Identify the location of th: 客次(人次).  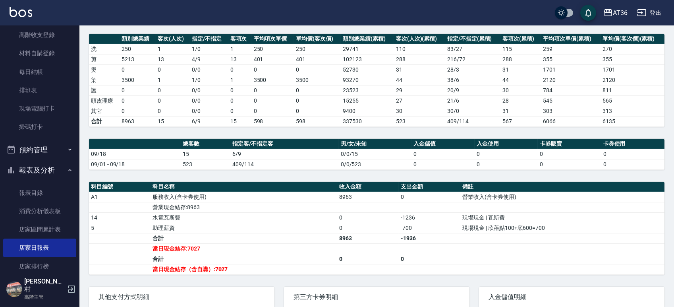
(173, 39).